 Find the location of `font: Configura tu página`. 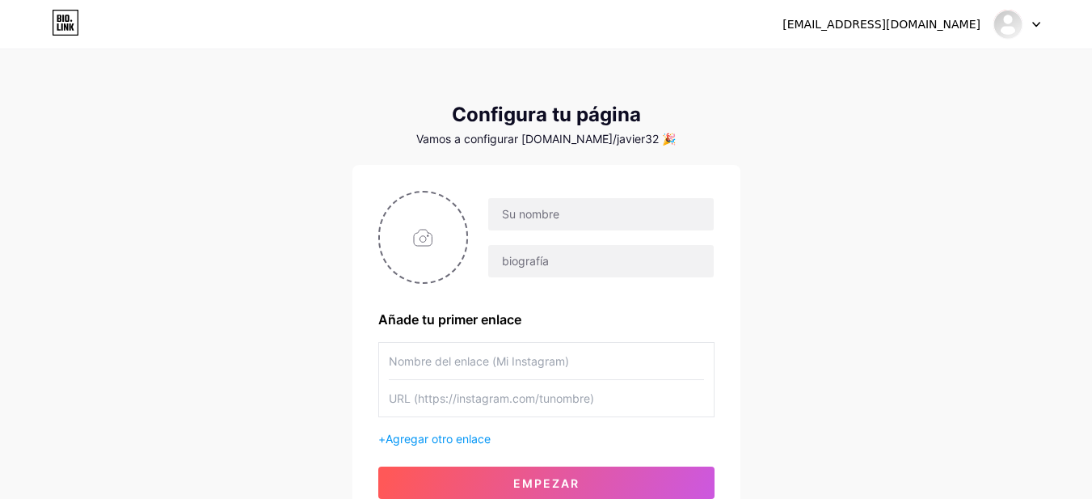

font: Configura tu página is located at coordinates (547, 114).